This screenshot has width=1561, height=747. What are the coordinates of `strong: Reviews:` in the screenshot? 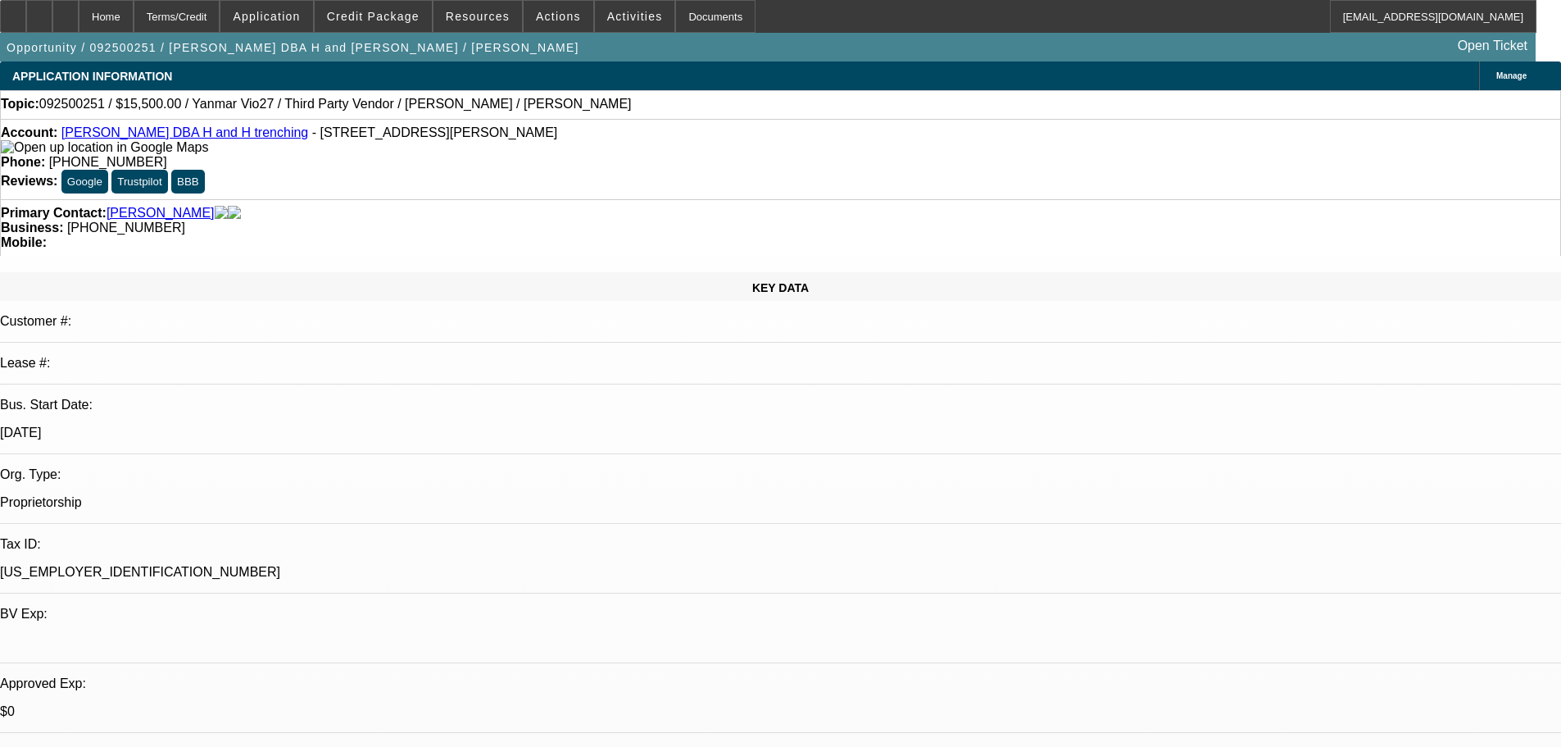 It's located at (29, 180).